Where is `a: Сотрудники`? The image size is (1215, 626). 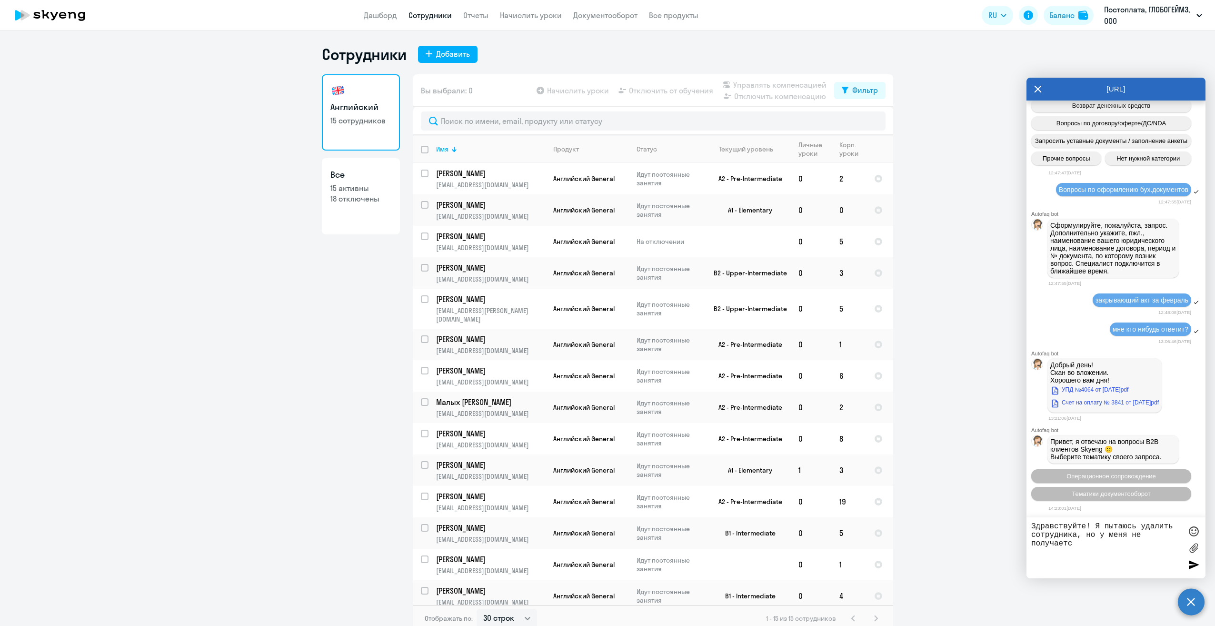
a: Сотрудники is located at coordinates (430, 15).